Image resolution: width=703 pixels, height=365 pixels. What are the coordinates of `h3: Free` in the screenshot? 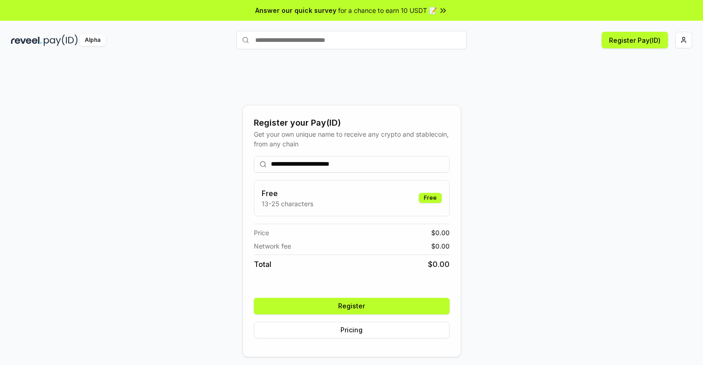 It's located at (287, 193).